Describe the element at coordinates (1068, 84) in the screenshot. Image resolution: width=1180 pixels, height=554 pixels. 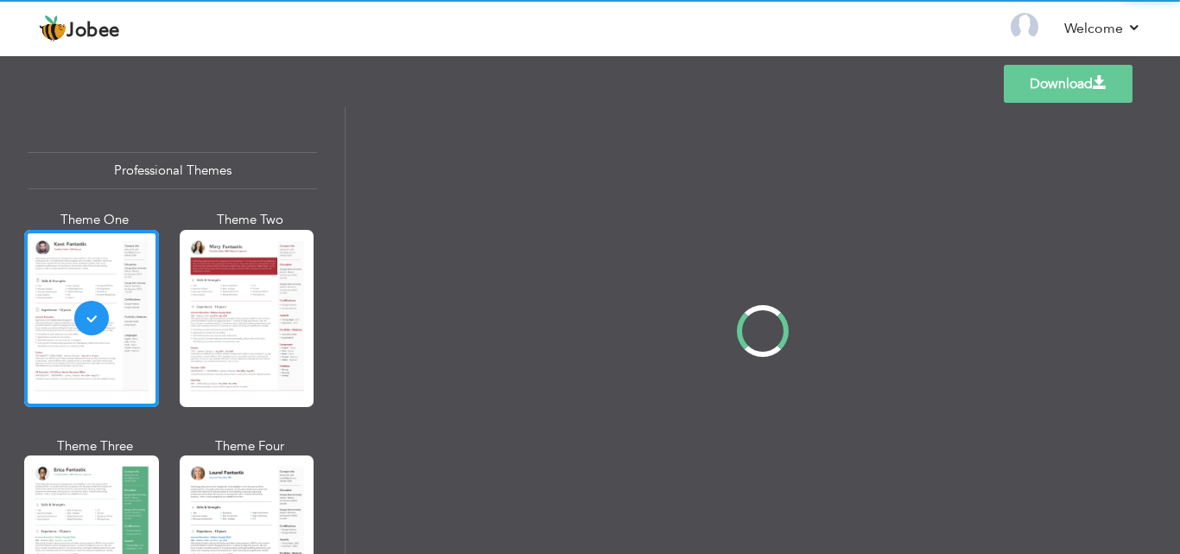
I see `a: Download` at that location.